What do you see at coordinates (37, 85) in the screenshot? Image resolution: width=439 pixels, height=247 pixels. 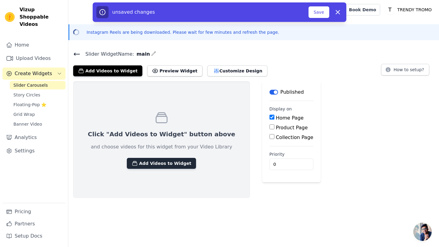 I see `a: Slider Carousels` at bounding box center [37, 85].